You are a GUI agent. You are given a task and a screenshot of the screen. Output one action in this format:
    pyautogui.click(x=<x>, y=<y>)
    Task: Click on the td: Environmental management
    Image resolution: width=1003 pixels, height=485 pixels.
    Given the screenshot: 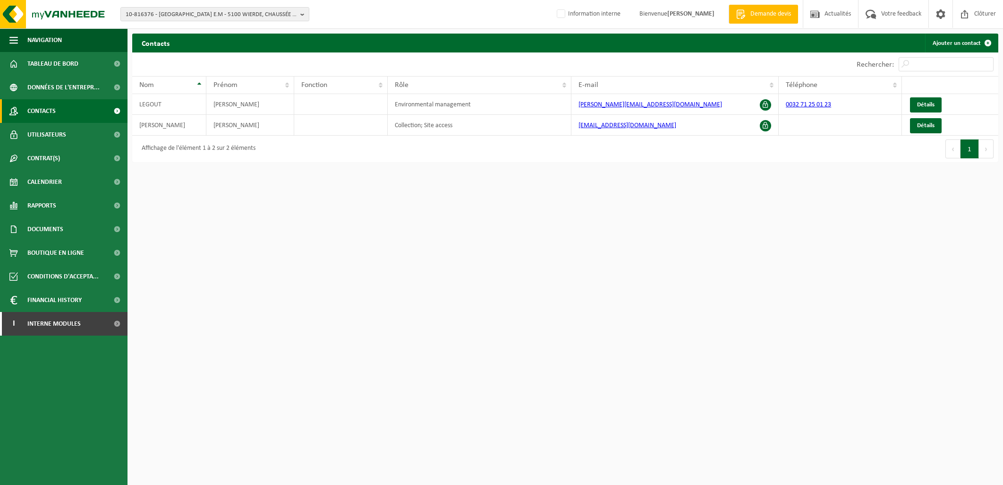 What is the action you would take?
    pyautogui.click(x=479, y=104)
    